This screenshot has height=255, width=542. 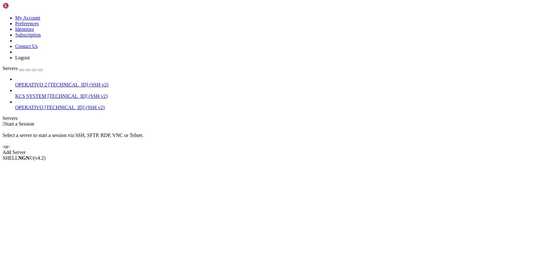 What do you see at coordinates (271, 138) in the screenshot?
I see `div: Select a server to start a session via SSH, SFTP, RDP, VNC or Telnet. -or-` at bounding box center [271, 138].